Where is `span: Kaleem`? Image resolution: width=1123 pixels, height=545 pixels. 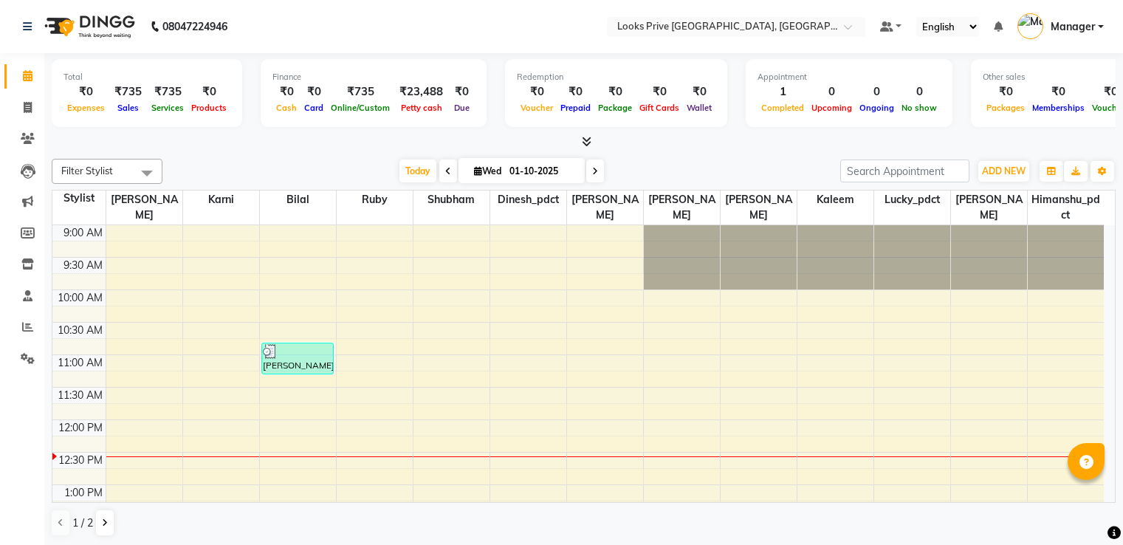 span: Kaleem is located at coordinates (835, 199).